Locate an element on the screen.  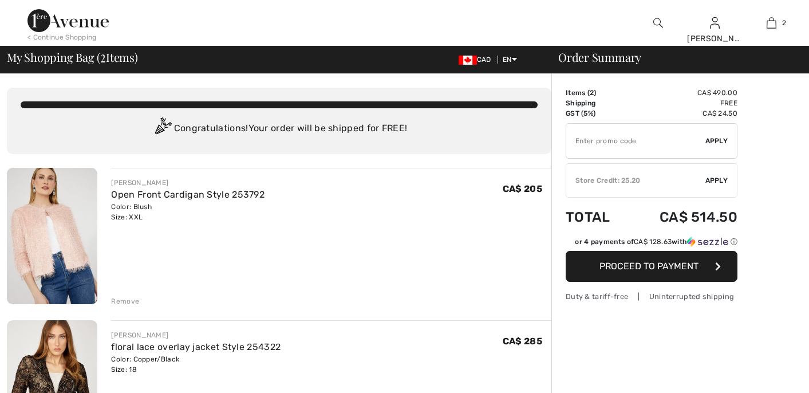
img: Open Front Cardigan Style 253792 is located at coordinates (52, 236).